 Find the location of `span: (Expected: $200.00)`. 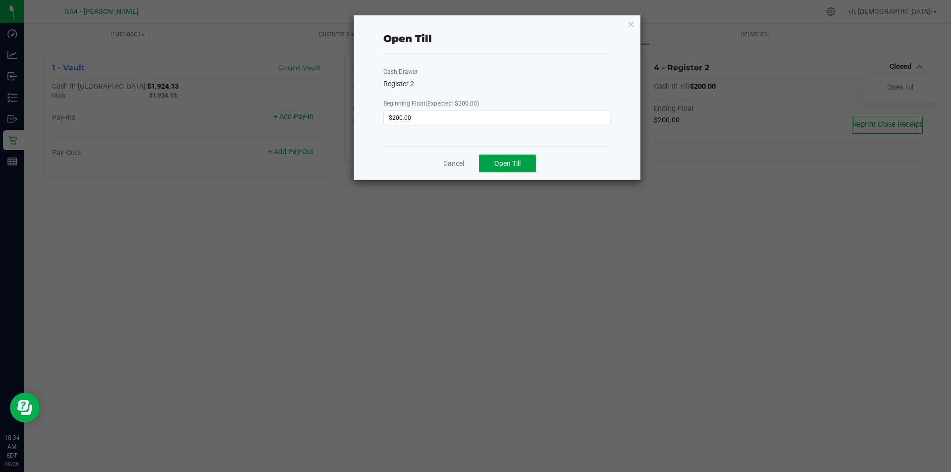

span: (Expected: $200.00) is located at coordinates (452, 104).